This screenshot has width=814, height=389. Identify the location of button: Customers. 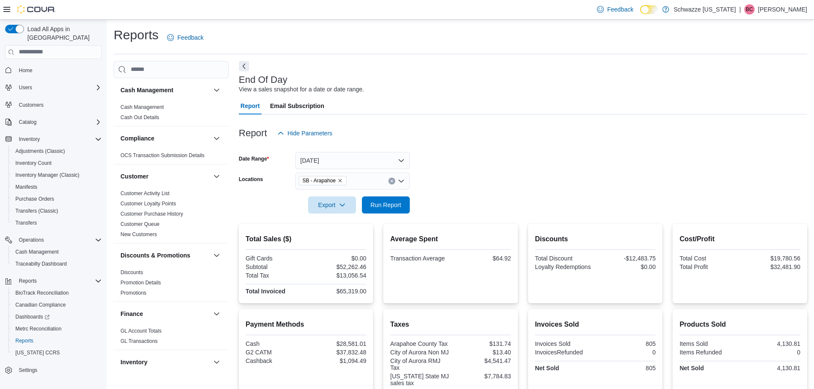
(53, 105).